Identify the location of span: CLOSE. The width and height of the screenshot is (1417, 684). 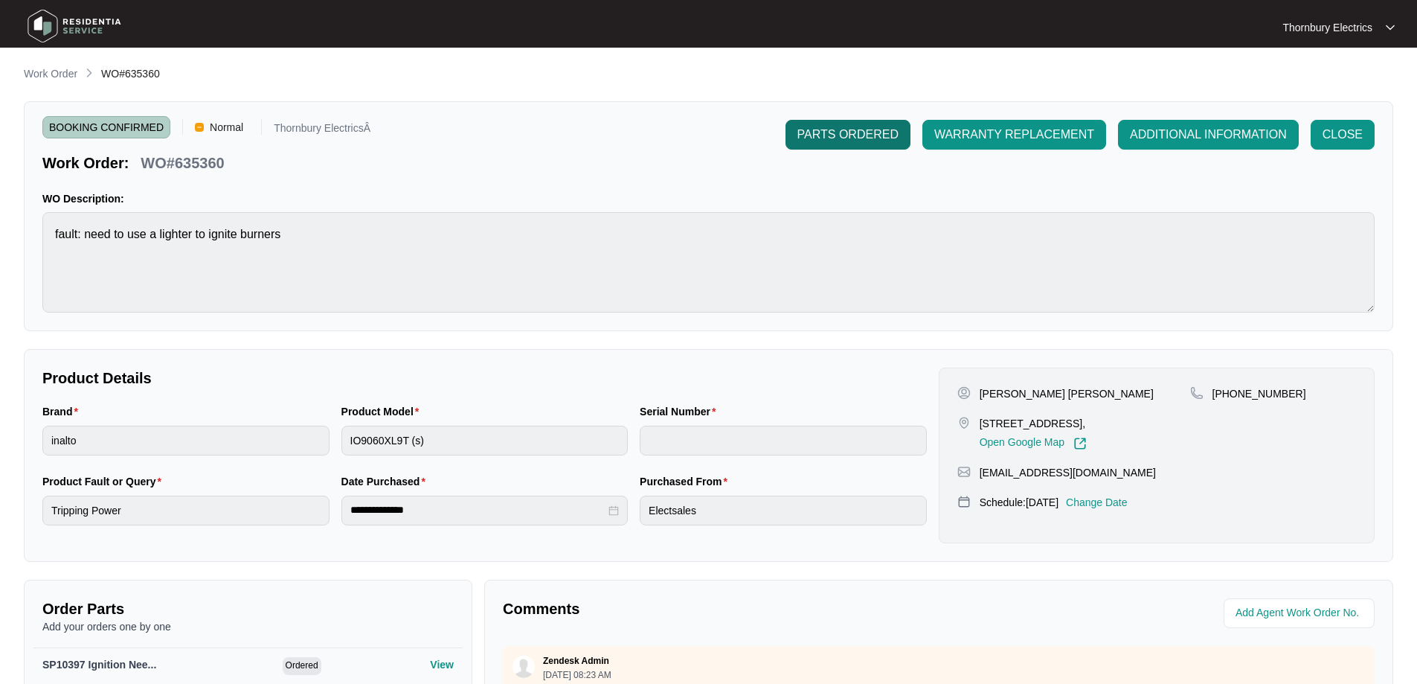
(1343, 135).